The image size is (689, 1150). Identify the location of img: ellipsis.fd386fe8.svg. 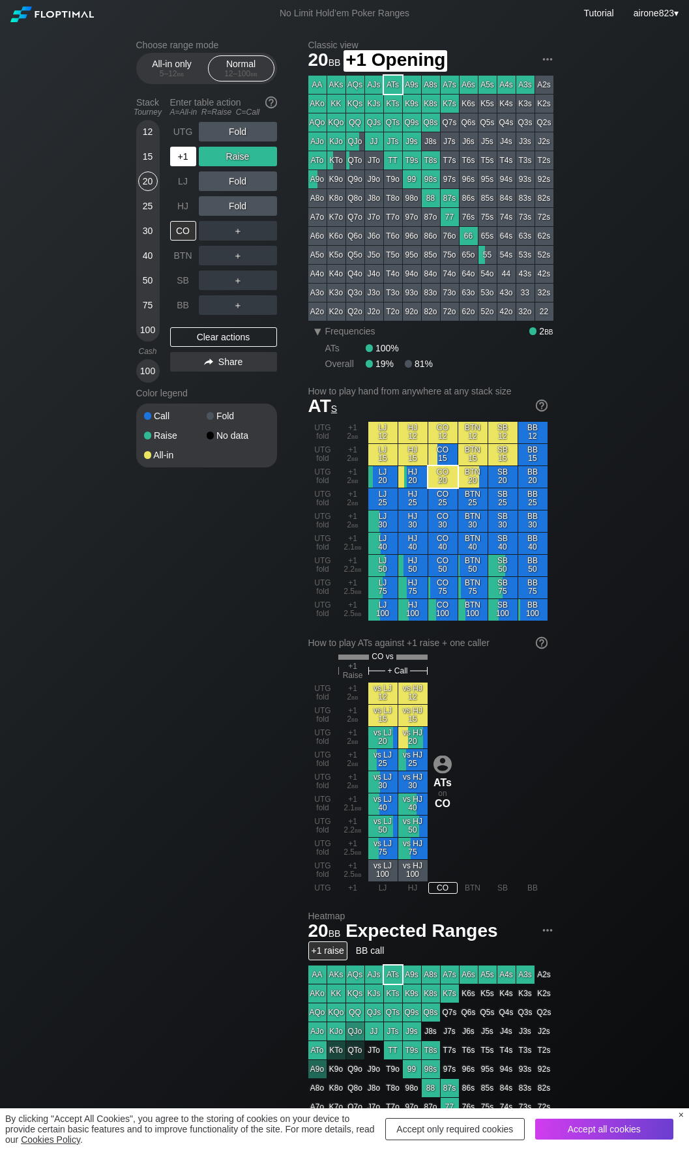
(548, 930).